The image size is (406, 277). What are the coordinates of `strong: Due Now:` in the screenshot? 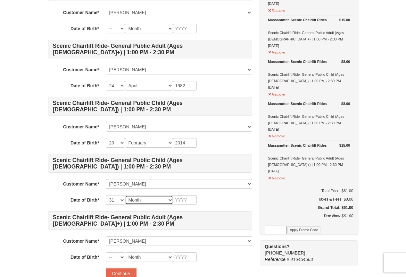 It's located at (333, 216).